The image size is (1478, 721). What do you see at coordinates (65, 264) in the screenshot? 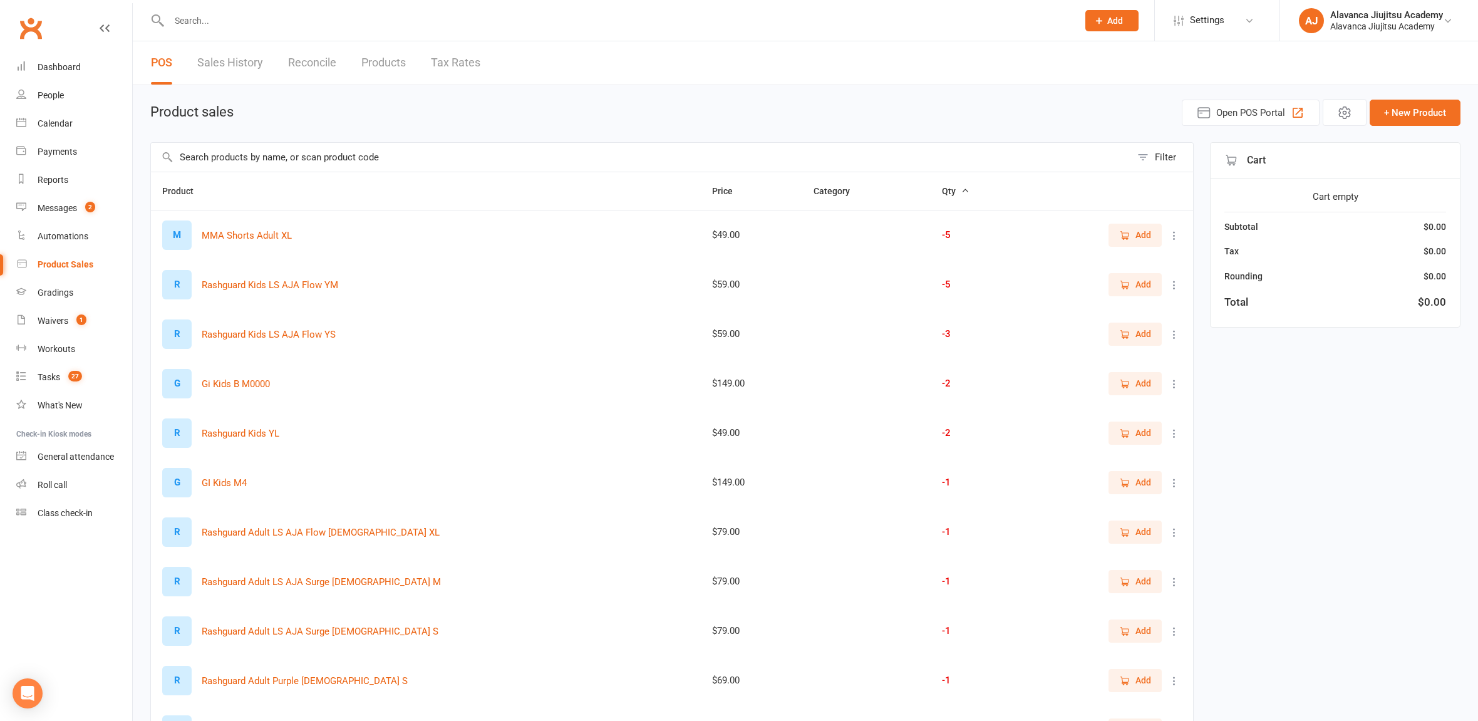
I see `div: Product Sales` at bounding box center [65, 264].